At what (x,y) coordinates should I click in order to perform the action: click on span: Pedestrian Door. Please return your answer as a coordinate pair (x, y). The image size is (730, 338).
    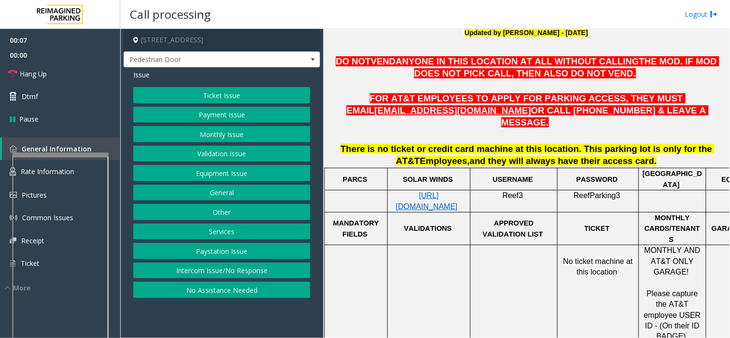
    Looking at the image, I should click on (202, 60).